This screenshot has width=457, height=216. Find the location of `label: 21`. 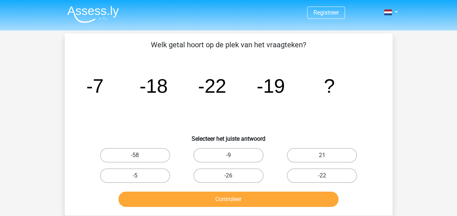

label: 21 is located at coordinates (322, 155).